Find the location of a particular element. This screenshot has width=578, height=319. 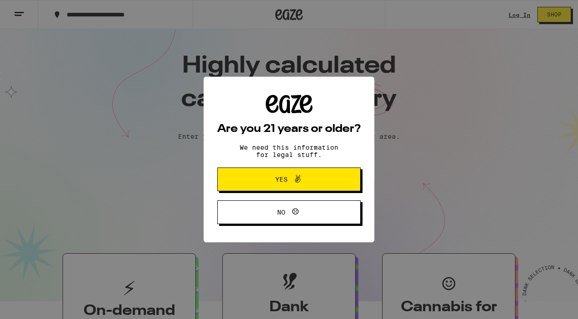

button: Yes is located at coordinates (289, 179).